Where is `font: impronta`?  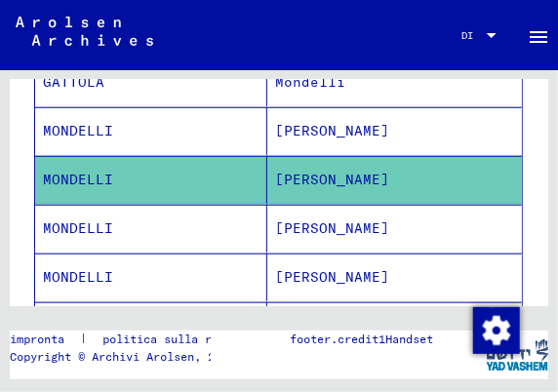 font: impronta is located at coordinates (37, 338).